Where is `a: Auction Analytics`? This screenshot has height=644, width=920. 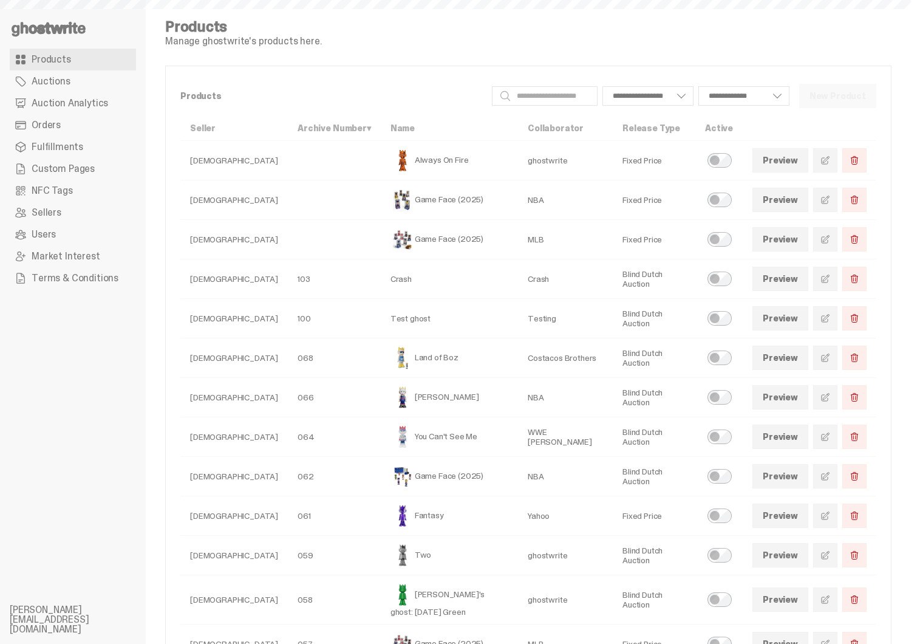
a: Auction Analytics is located at coordinates (73, 103).